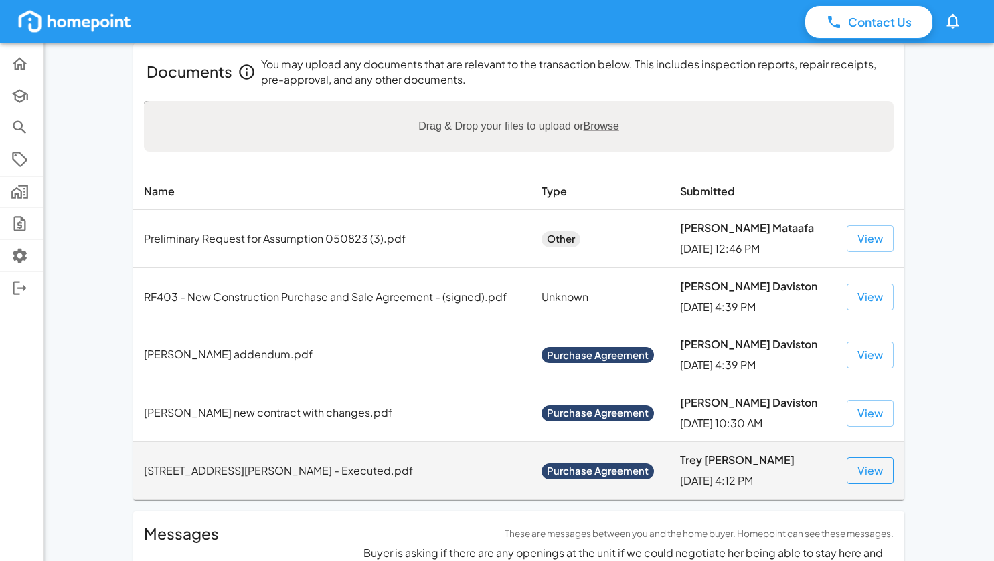  Describe the element at coordinates (181, 534) in the screenshot. I see `h6: Messages` at that location.